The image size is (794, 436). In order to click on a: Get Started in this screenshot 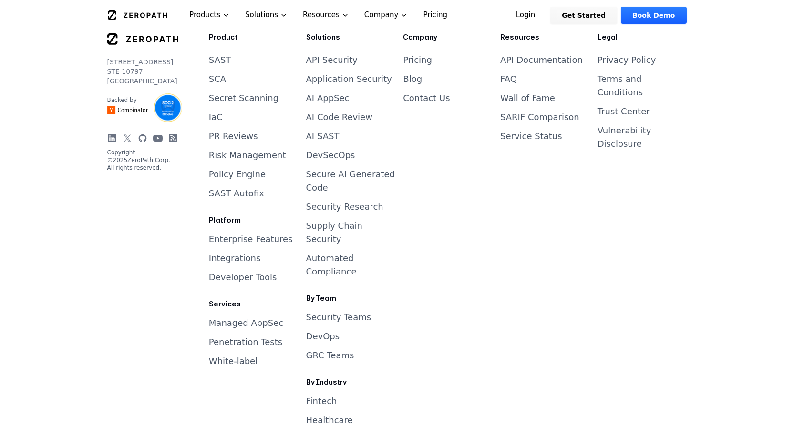, I will do `click(584, 15)`.